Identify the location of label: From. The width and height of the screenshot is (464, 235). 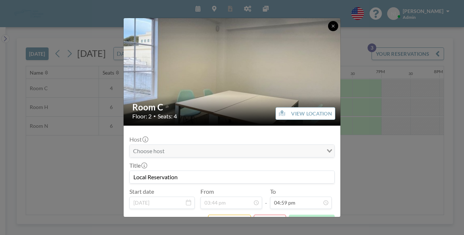
(207, 192).